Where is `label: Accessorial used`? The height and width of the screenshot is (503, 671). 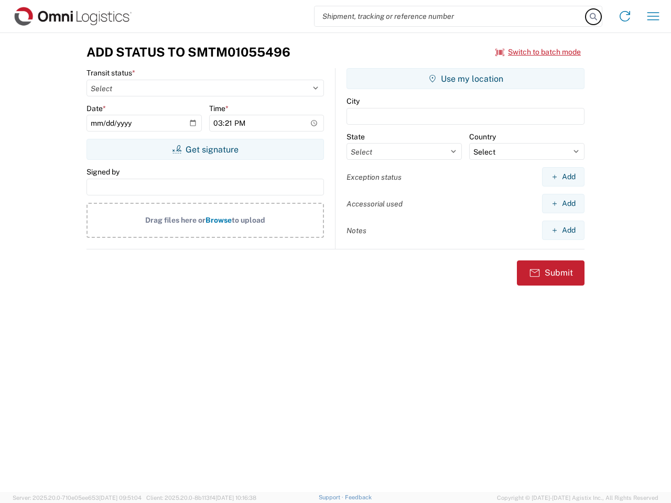
label: Accessorial used is located at coordinates (374, 204).